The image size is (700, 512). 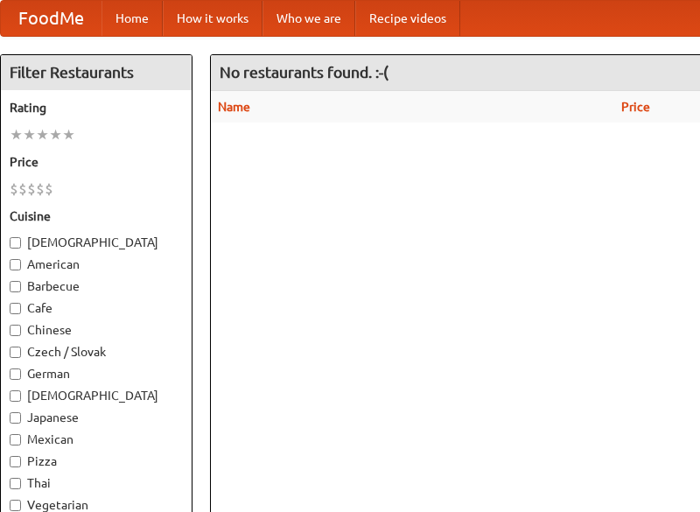 What do you see at coordinates (15, 483) in the screenshot?
I see `input: Thai` at bounding box center [15, 483].